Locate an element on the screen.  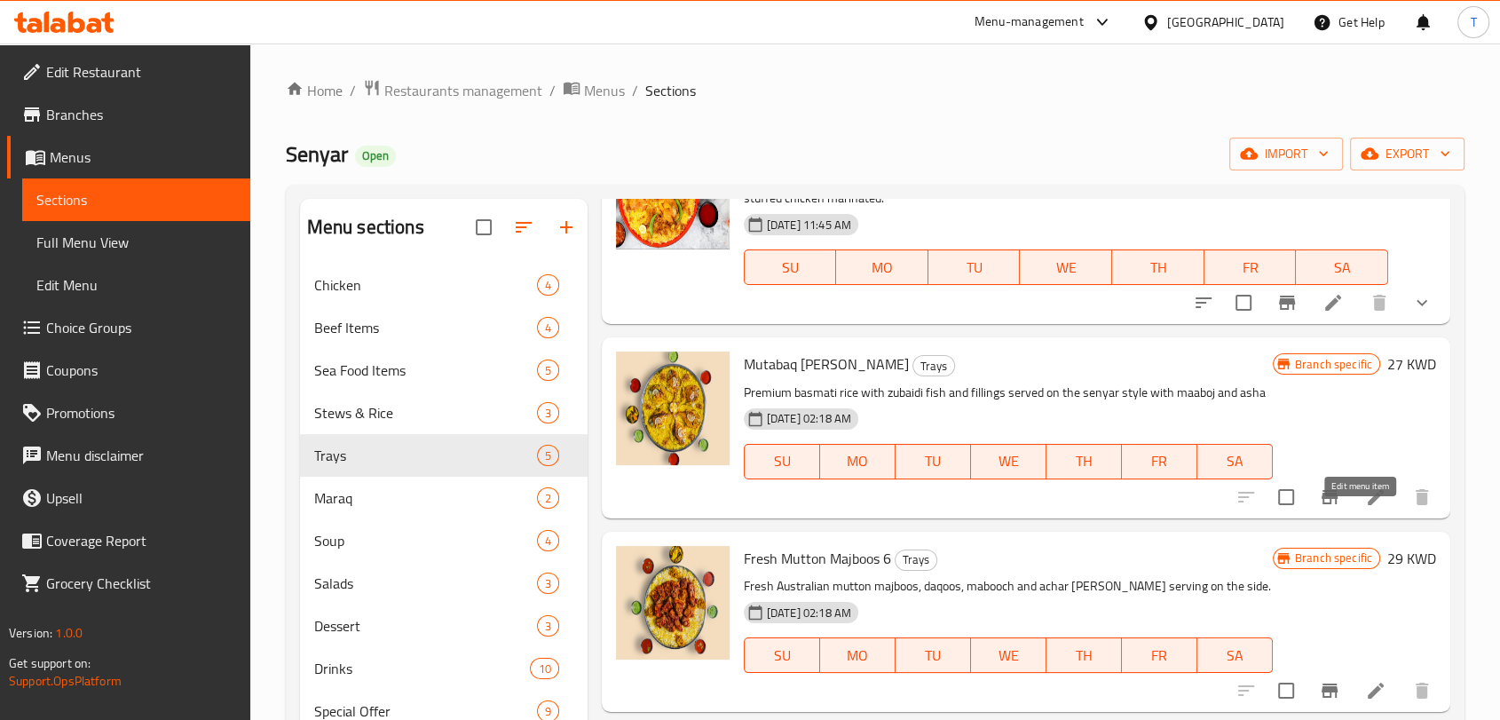
span: Dessert is located at coordinates (425, 626).